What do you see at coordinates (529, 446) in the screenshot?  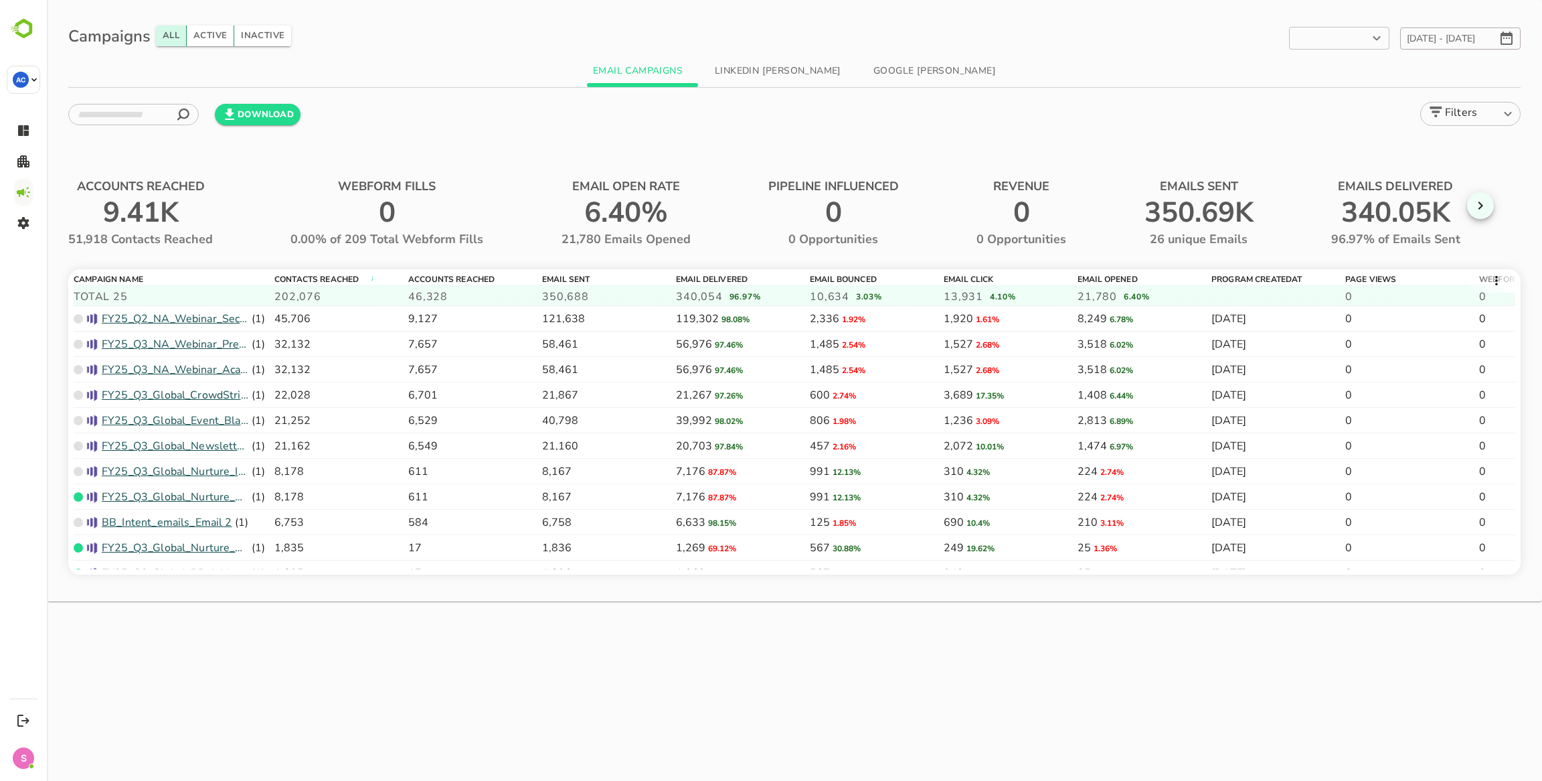 I see `div: 21,160` at bounding box center [529, 446].